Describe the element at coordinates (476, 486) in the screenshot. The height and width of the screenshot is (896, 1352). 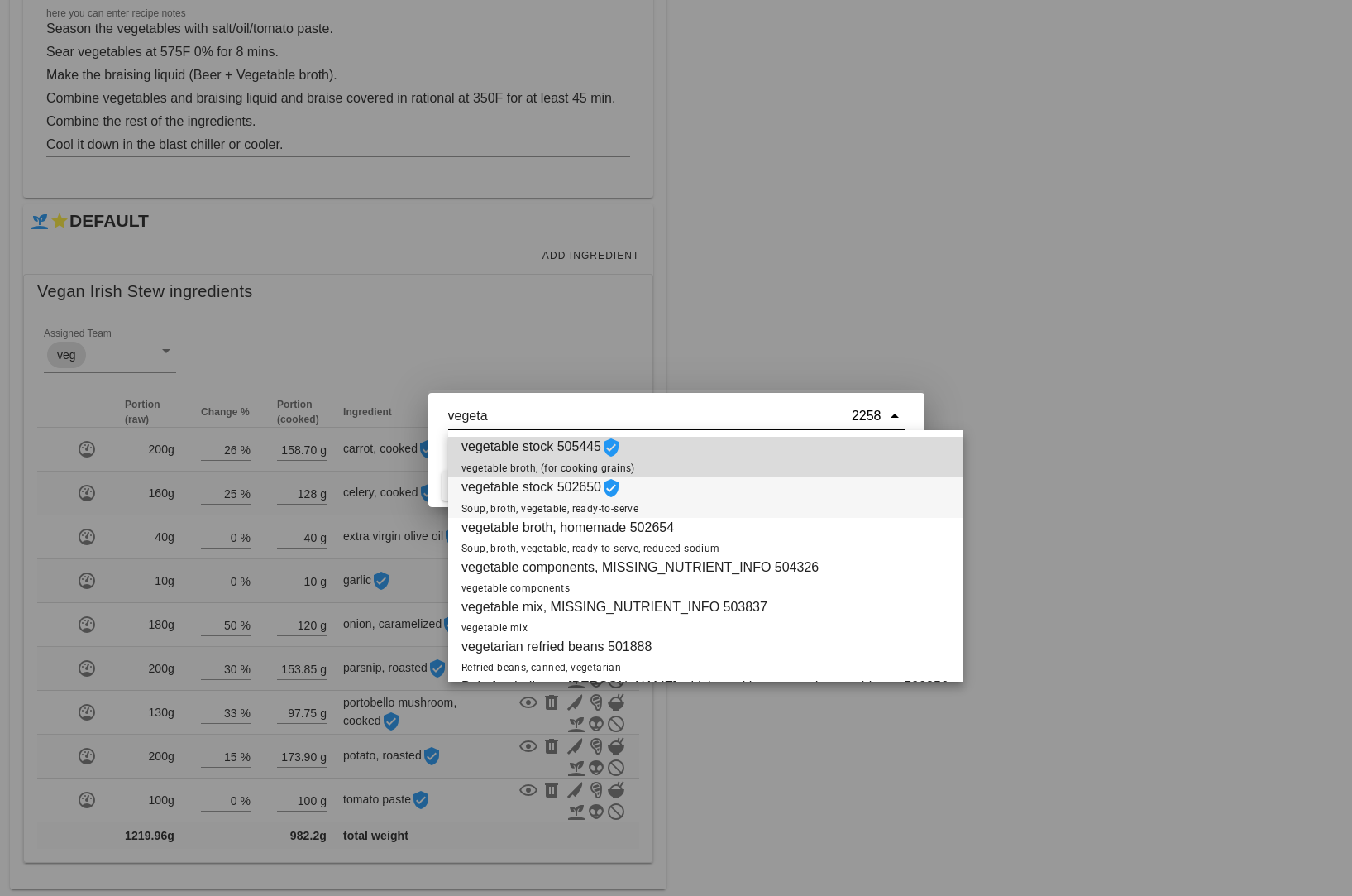
I see `button: Cancel` at that location.